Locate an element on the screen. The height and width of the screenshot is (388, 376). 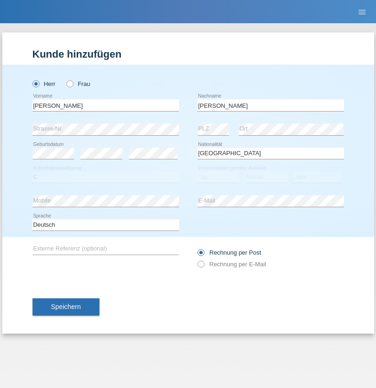
a: menu is located at coordinates (362, 12).